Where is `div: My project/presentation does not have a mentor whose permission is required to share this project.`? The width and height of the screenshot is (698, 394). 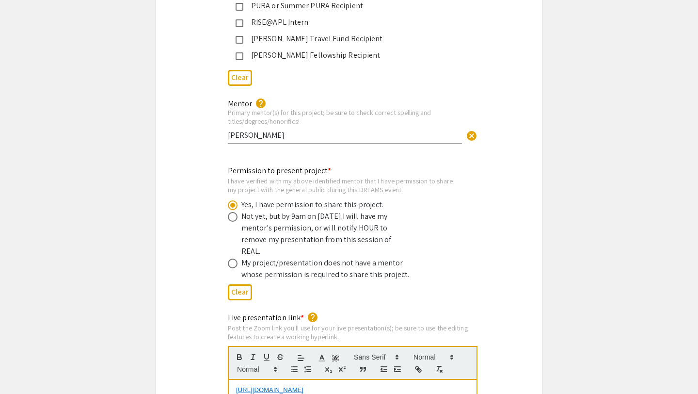
div: My project/presentation does not have a mentor whose permission is required to share this project. is located at coordinates (326, 269).